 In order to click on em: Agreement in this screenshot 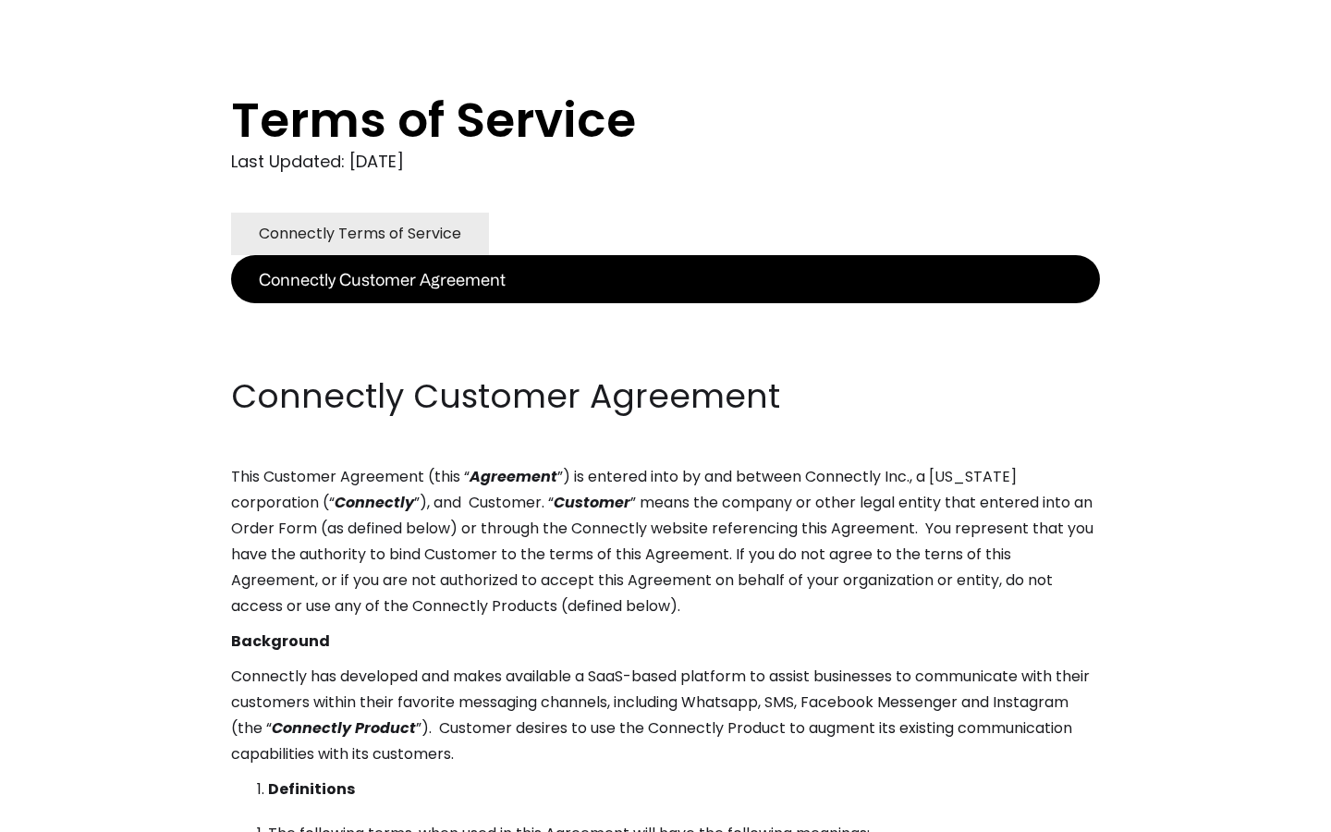, I will do `click(513, 476)`.